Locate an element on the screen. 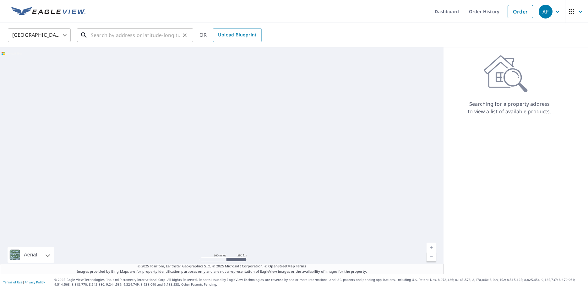  span: © 2025 TomTom, Earthstar Geographics SIO, © 2025 Microsoft Corporation, © is located at coordinates (222, 266).